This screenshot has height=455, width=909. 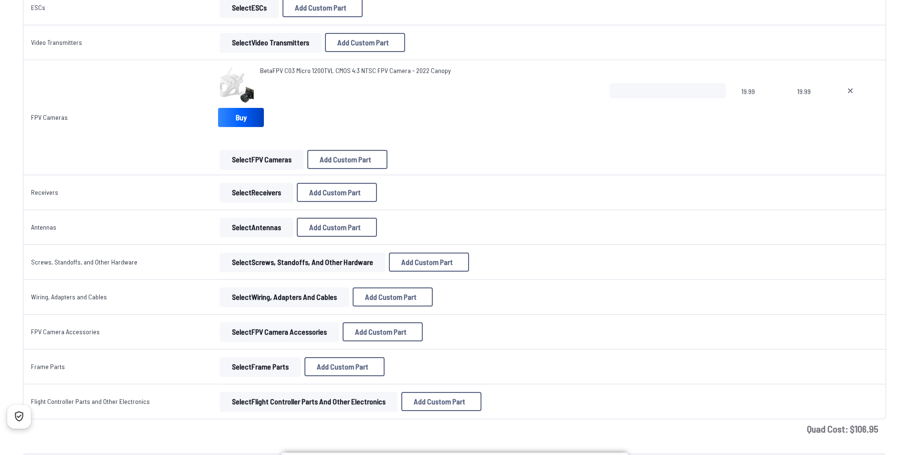 What do you see at coordinates (270, 42) in the screenshot?
I see `a: SelectVideo Transmitters` at bounding box center [270, 42].